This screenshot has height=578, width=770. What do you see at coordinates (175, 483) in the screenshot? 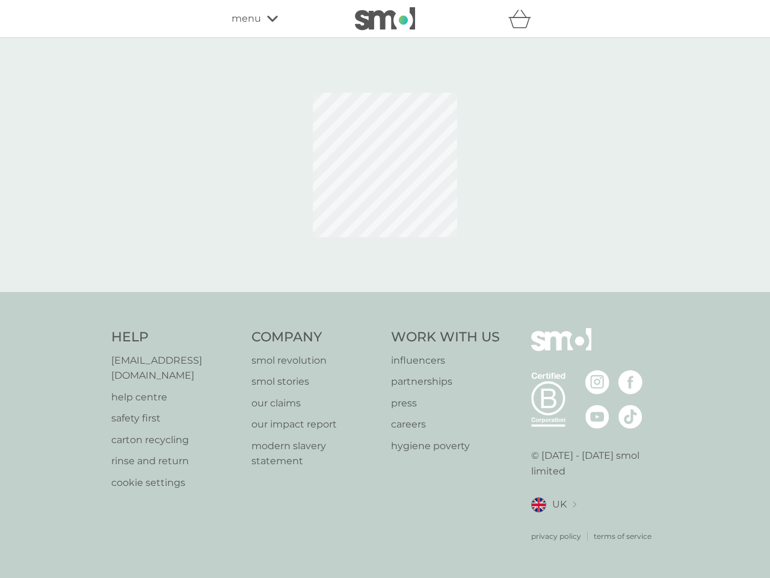
I see `p: cookie settings` at bounding box center [175, 483].